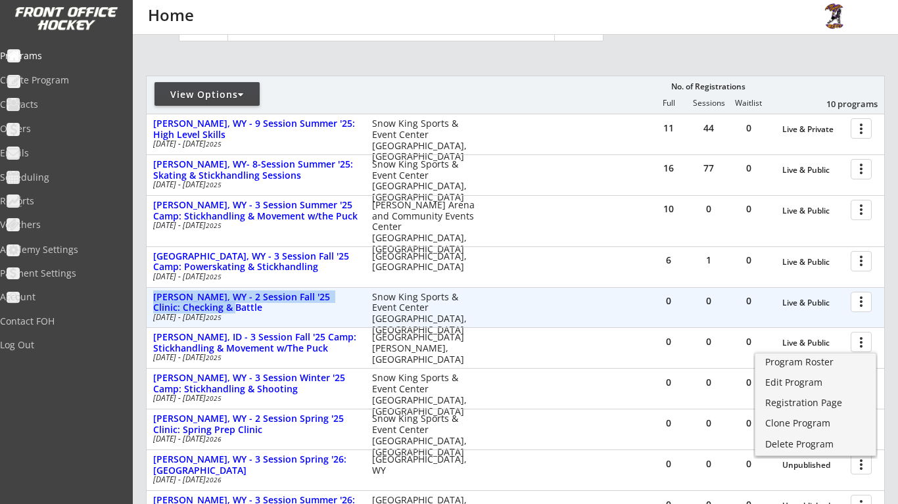 Image resolution: width=898 pixels, height=504 pixels. Describe the element at coordinates (708, 103) in the screenshot. I see `div: Sessions` at that location.